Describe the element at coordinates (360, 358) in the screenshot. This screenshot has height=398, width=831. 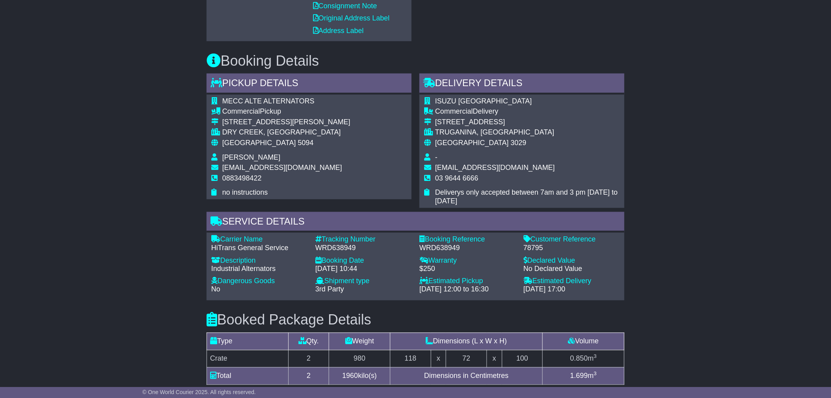
I see `td: 980` at that location.